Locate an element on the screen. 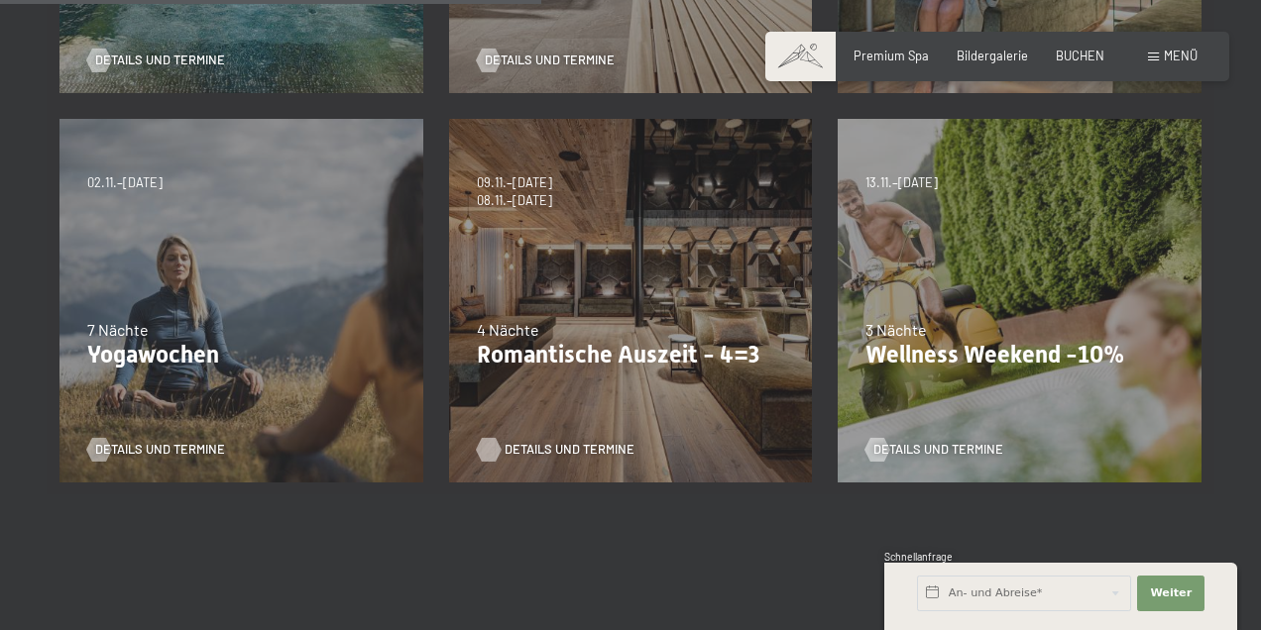 The height and width of the screenshot is (630, 1261). span: Menü is located at coordinates (1180, 56).